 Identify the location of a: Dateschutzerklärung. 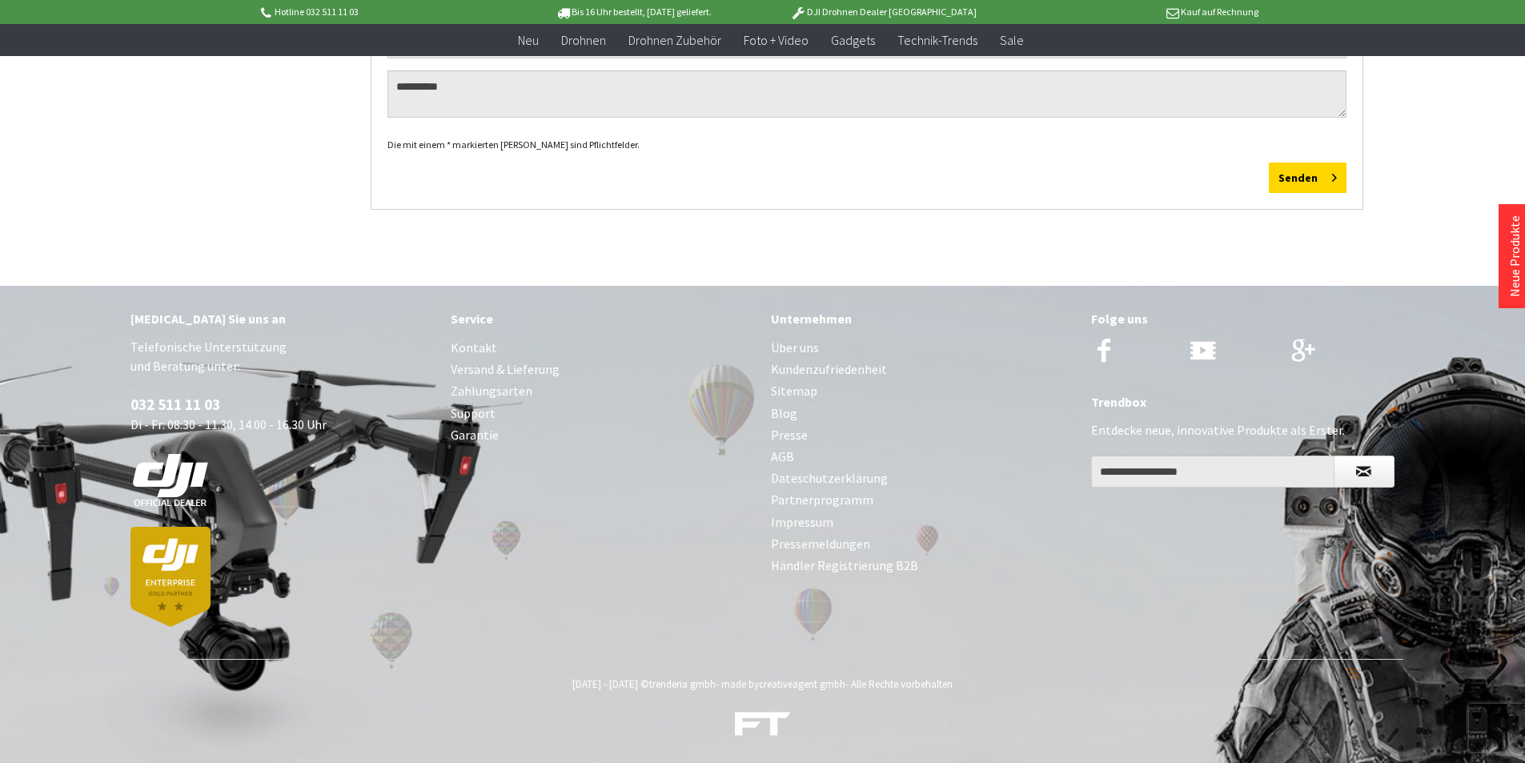
(923, 478).